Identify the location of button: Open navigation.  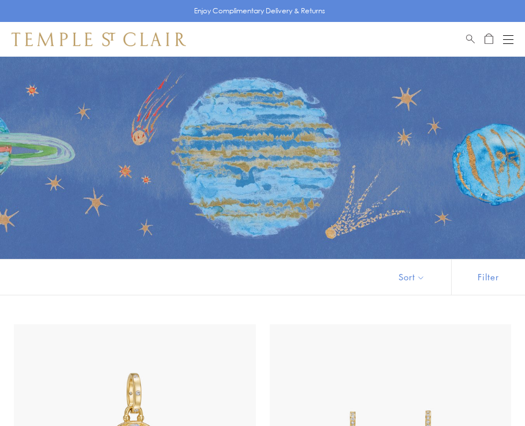
(509, 39).